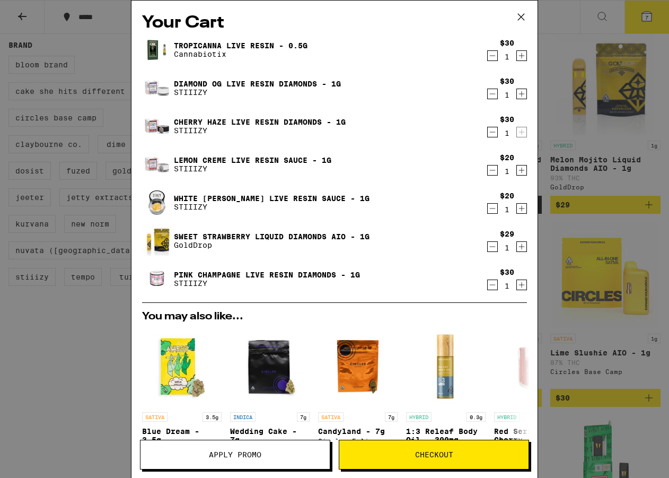 The height and width of the screenshot is (478, 669). I want to click on a: Sweet Strawberry Liquid Diamonds AIO - 1g, so click(272, 237).